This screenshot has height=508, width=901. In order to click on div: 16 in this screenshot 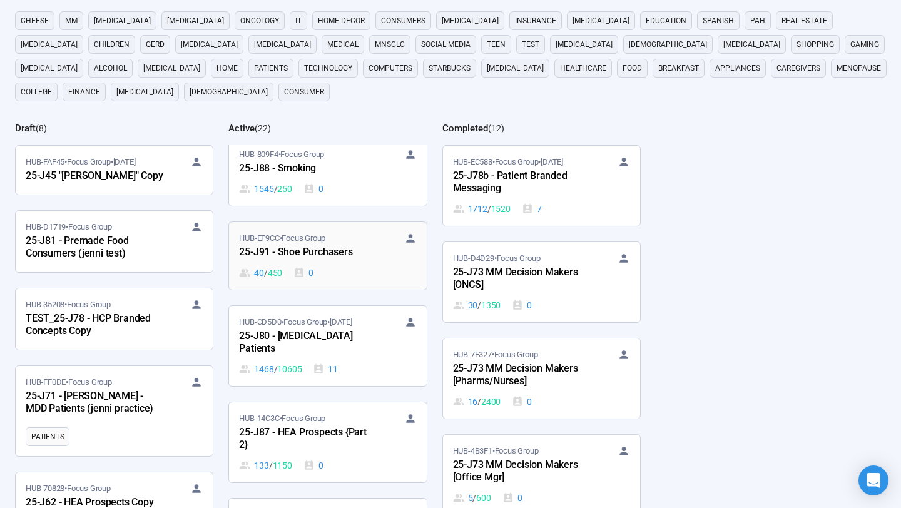, I will do `click(477, 402)`.